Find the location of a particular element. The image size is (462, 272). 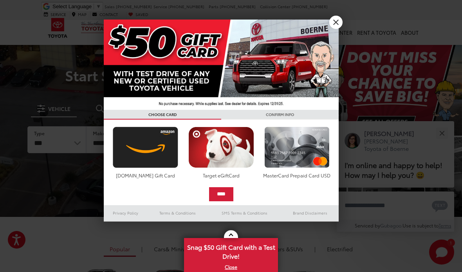

img: amazoncard.png is located at coordinates (145, 147).